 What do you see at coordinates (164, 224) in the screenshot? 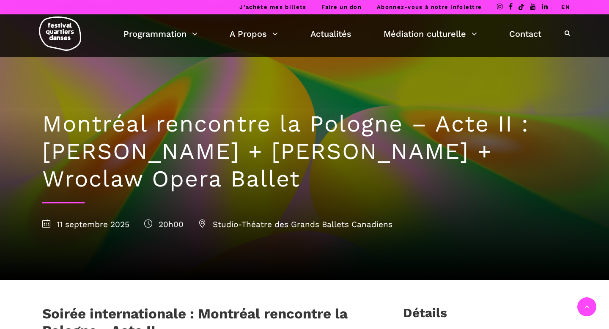
I see `span: 20h00` at bounding box center [164, 224].